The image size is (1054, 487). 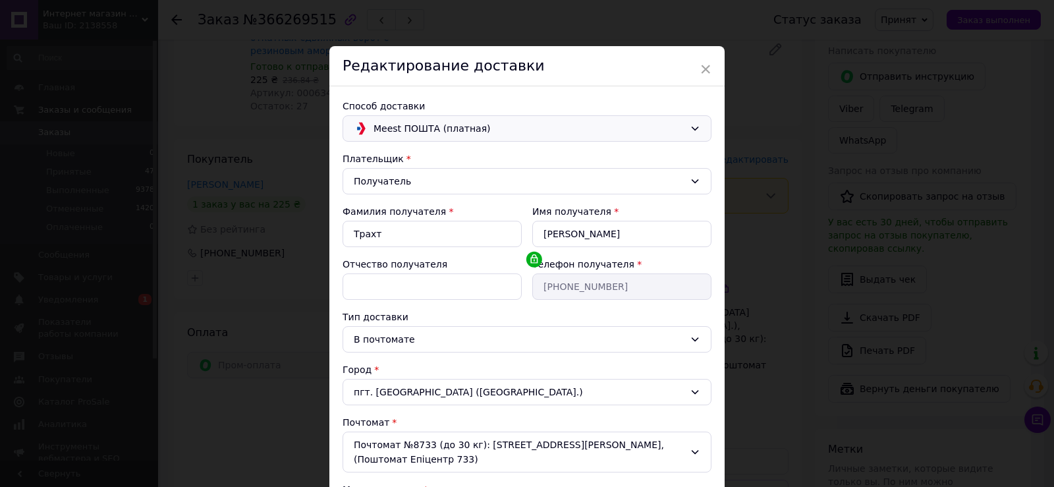 I want to click on div: Редактирование доставки, so click(x=527, y=66).